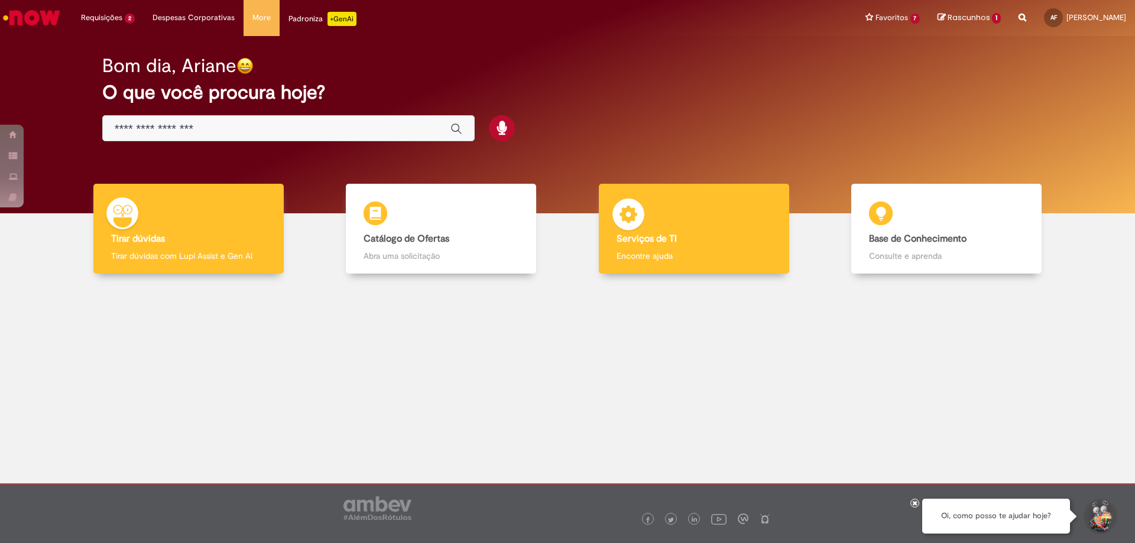  Describe the element at coordinates (917, 239) in the screenshot. I see `b: Base de Conhecimento` at that location.